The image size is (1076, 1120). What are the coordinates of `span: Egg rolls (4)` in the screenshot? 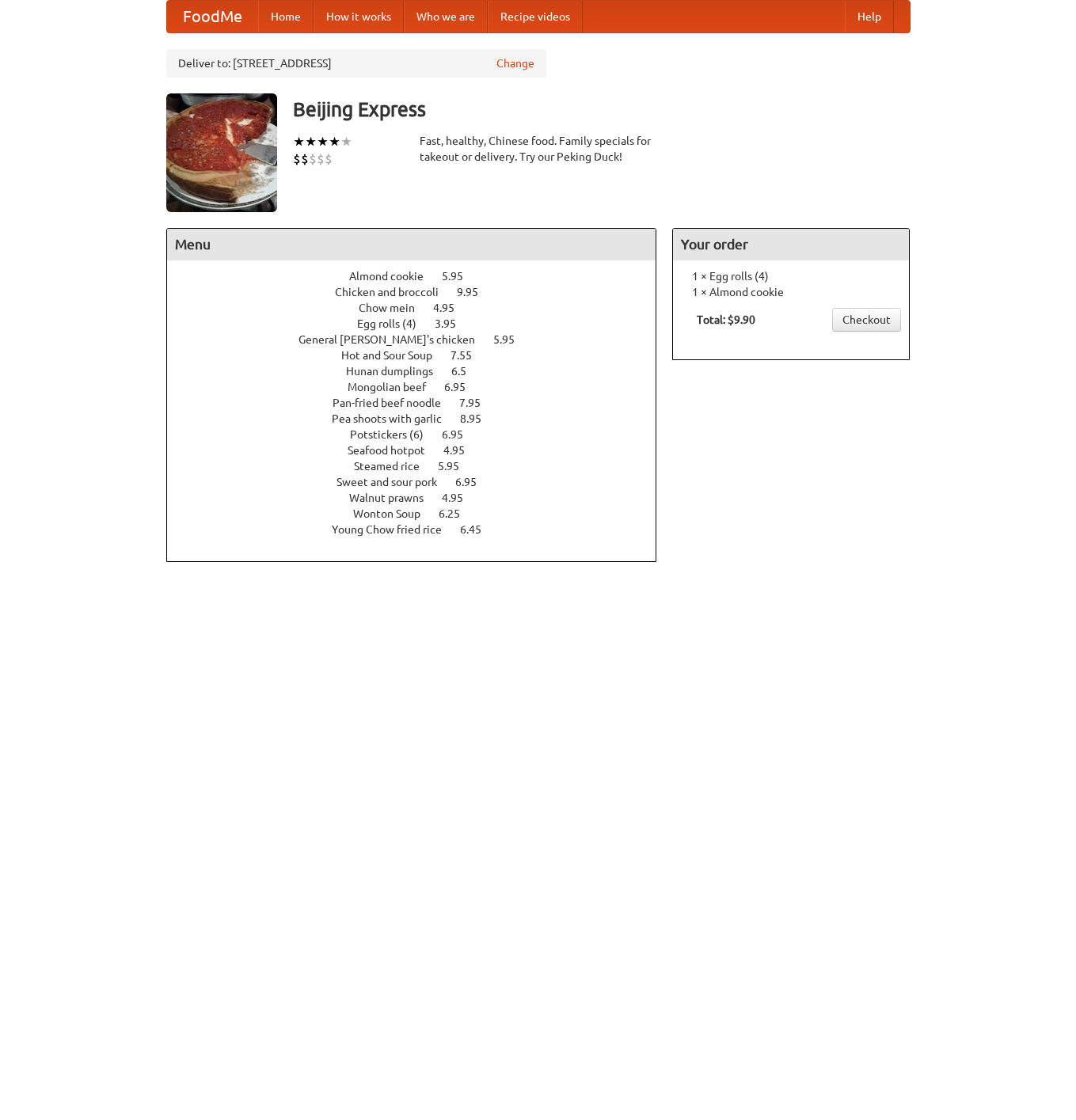 It's located at (394, 324).